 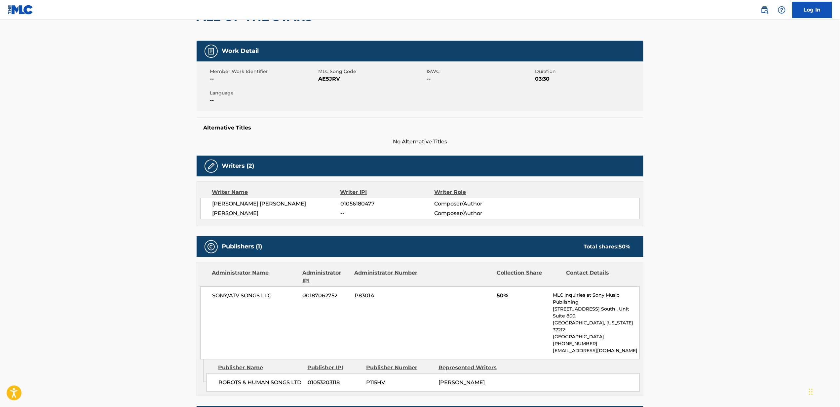 I want to click on span: Language, so click(x=263, y=93).